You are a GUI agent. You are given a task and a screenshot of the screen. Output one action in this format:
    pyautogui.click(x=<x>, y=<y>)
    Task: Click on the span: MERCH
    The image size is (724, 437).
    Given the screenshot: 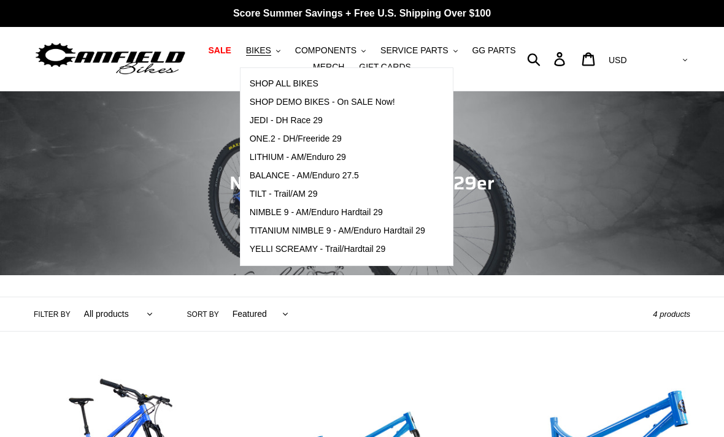 What is the action you would take?
    pyautogui.click(x=328, y=67)
    